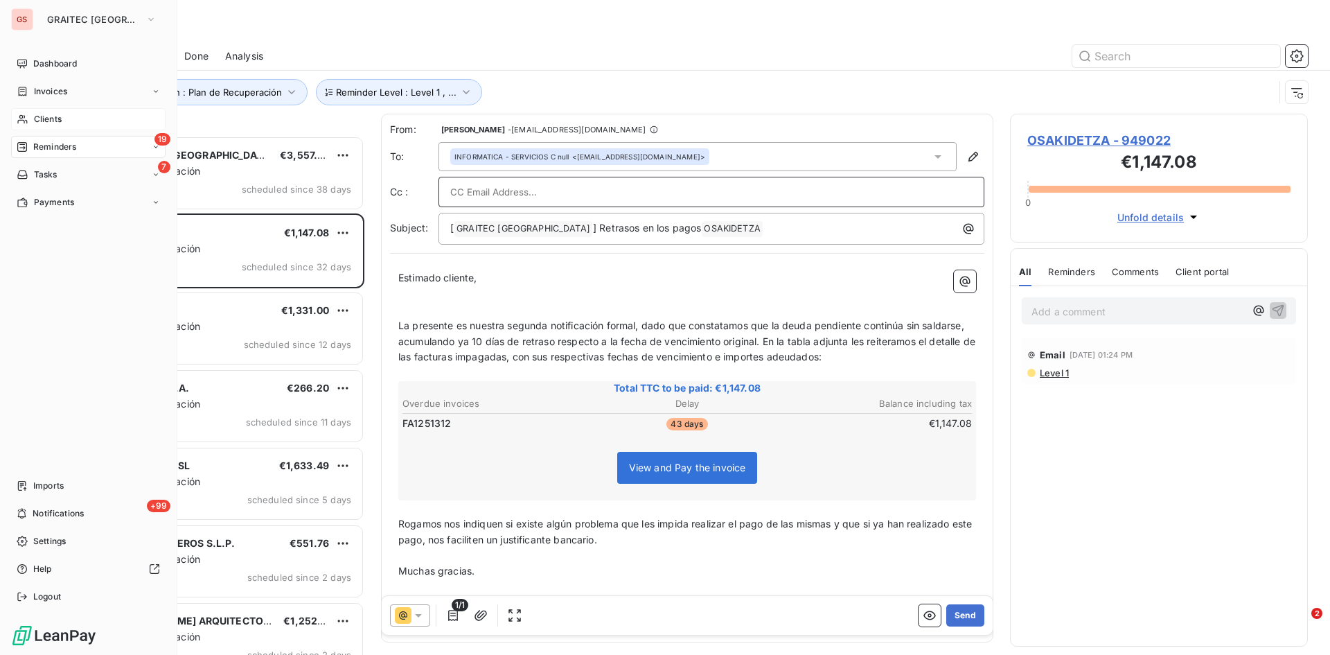 Image resolution: width=1330 pixels, height=655 pixels. What do you see at coordinates (512, 157) in the screenshot?
I see `span: INFORMATICA - SERVICIOS C null` at bounding box center [512, 157].